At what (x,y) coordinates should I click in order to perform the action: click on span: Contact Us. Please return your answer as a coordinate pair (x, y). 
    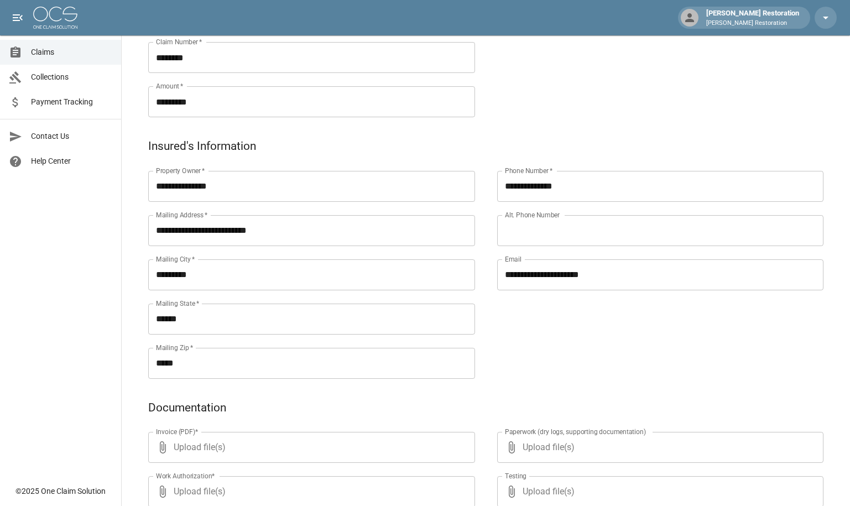
    Looking at the image, I should click on (71, 136).